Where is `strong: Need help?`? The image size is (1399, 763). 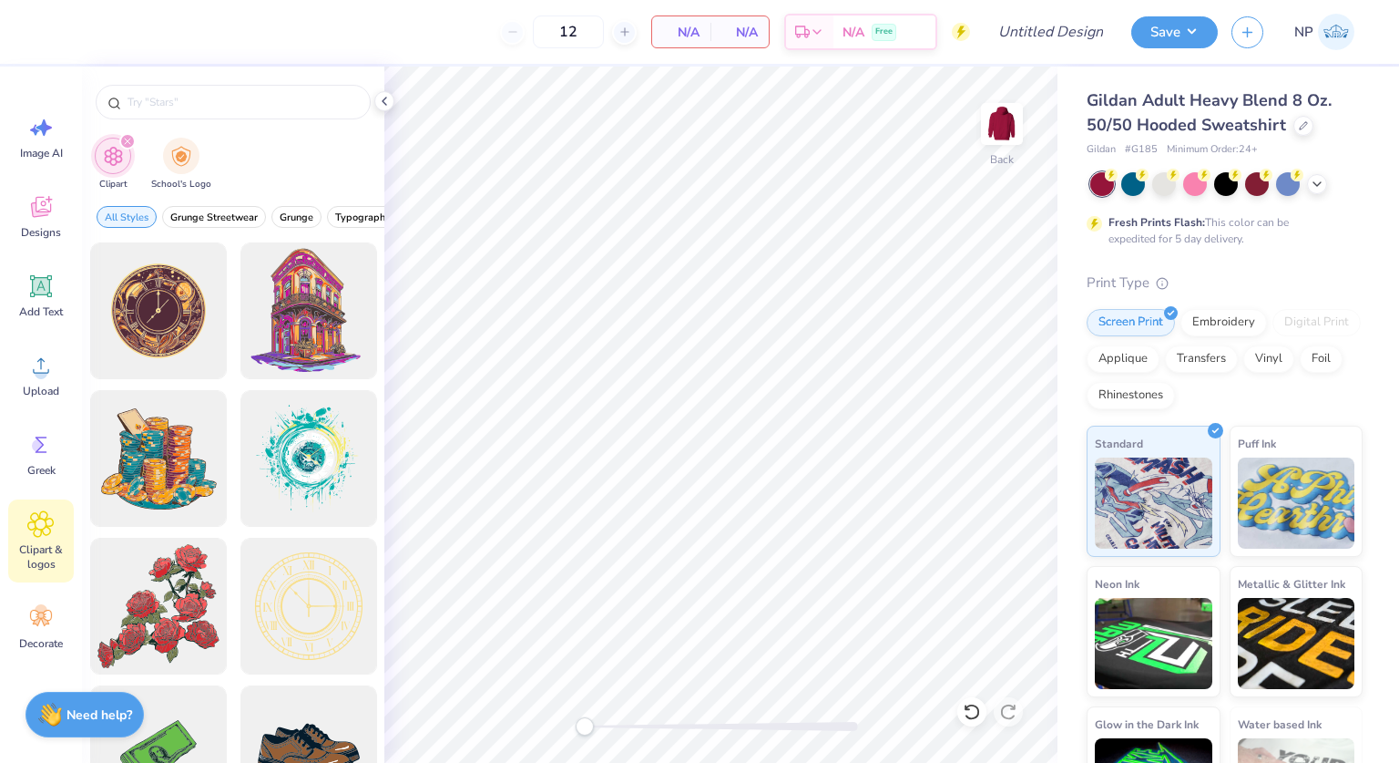 strong: Need help? is located at coordinates (99, 714).